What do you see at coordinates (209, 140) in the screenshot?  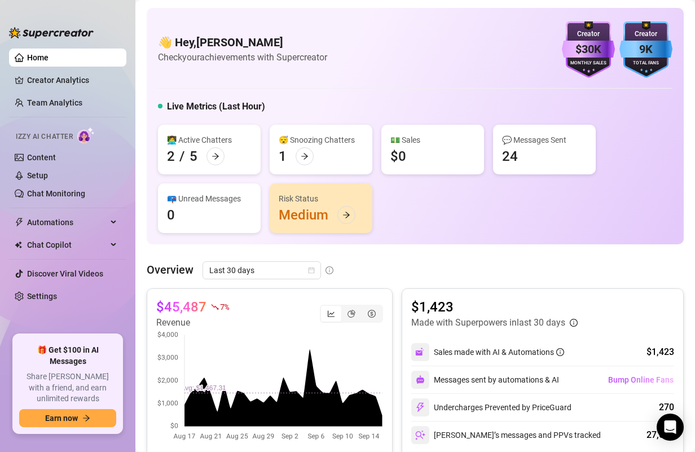 I see `div: 👩‍💻 Active Chatters` at bounding box center [209, 140].